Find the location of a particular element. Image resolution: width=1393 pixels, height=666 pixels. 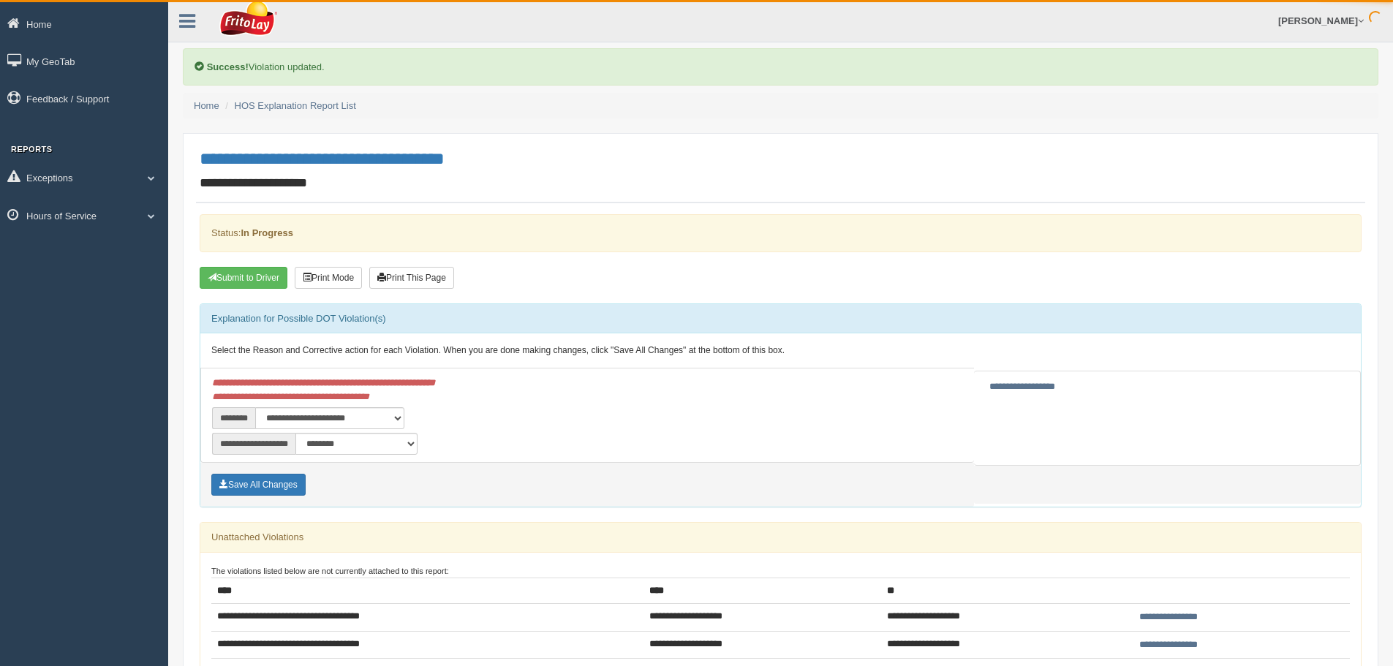

div: Select the Reason and Corrective action for each Violation. When you are done making changes, cli... is located at coordinates (780, 351).